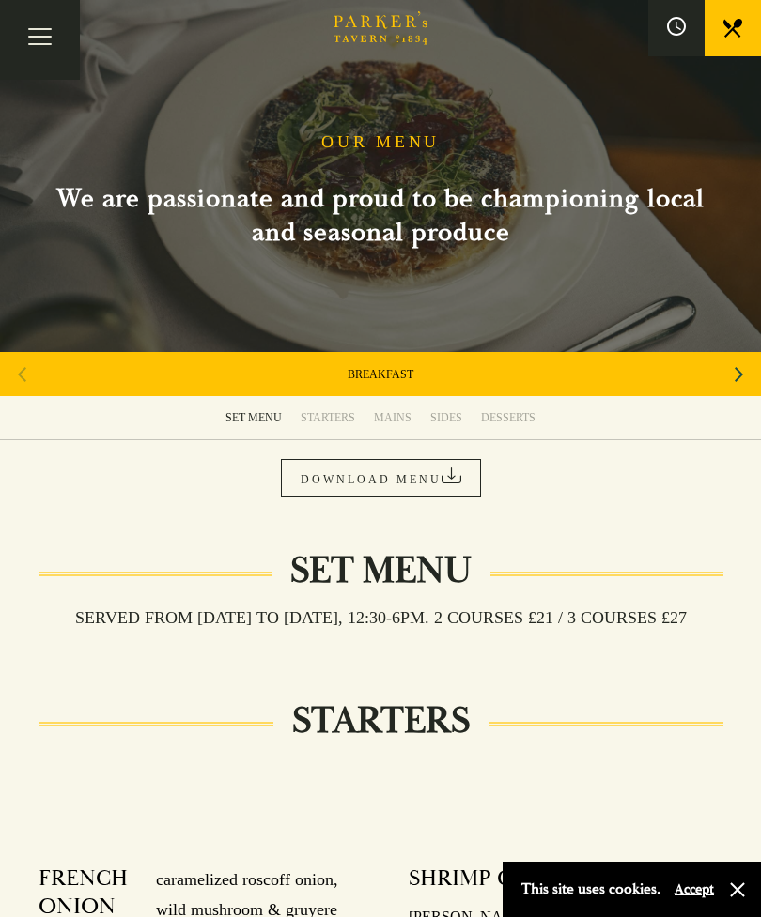  What do you see at coordinates (254, 418) in the screenshot?
I see `div: SET MENU` at bounding box center [254, 418].